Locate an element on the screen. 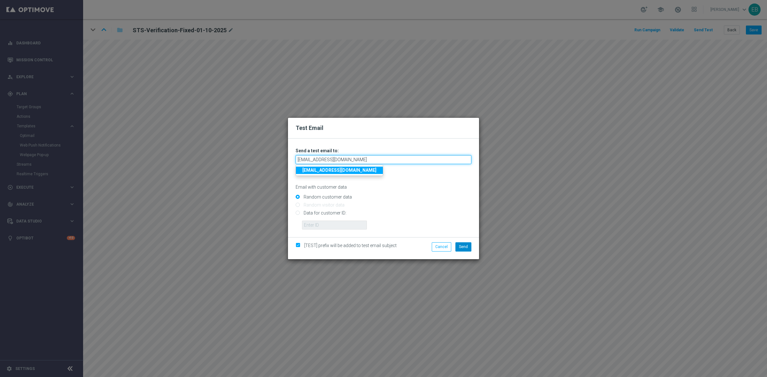 This screenshot has width=767, height=377. h2: Test Email is located at coordinates (383, 128).